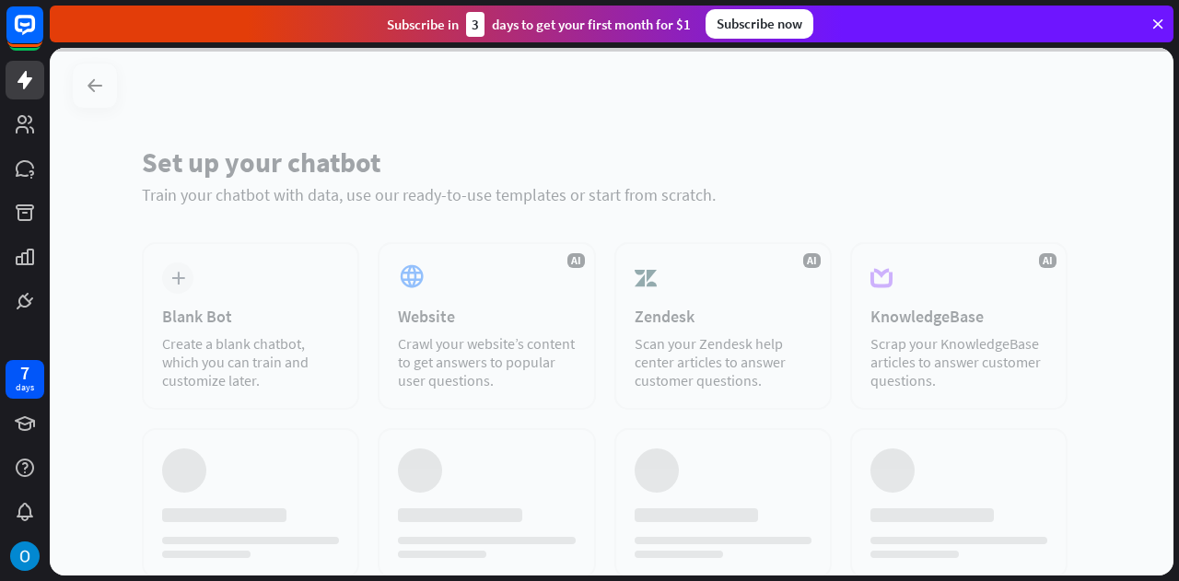  I want to click on div: 7, so click(25, 373).